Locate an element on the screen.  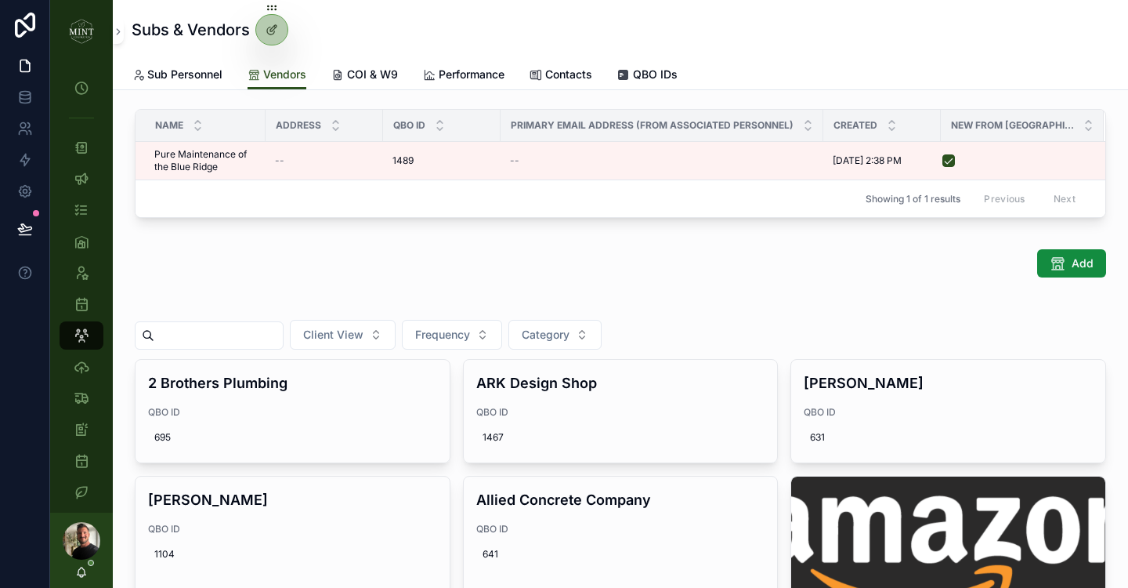
a: COI & W9 is located at coordinates (364, 76).